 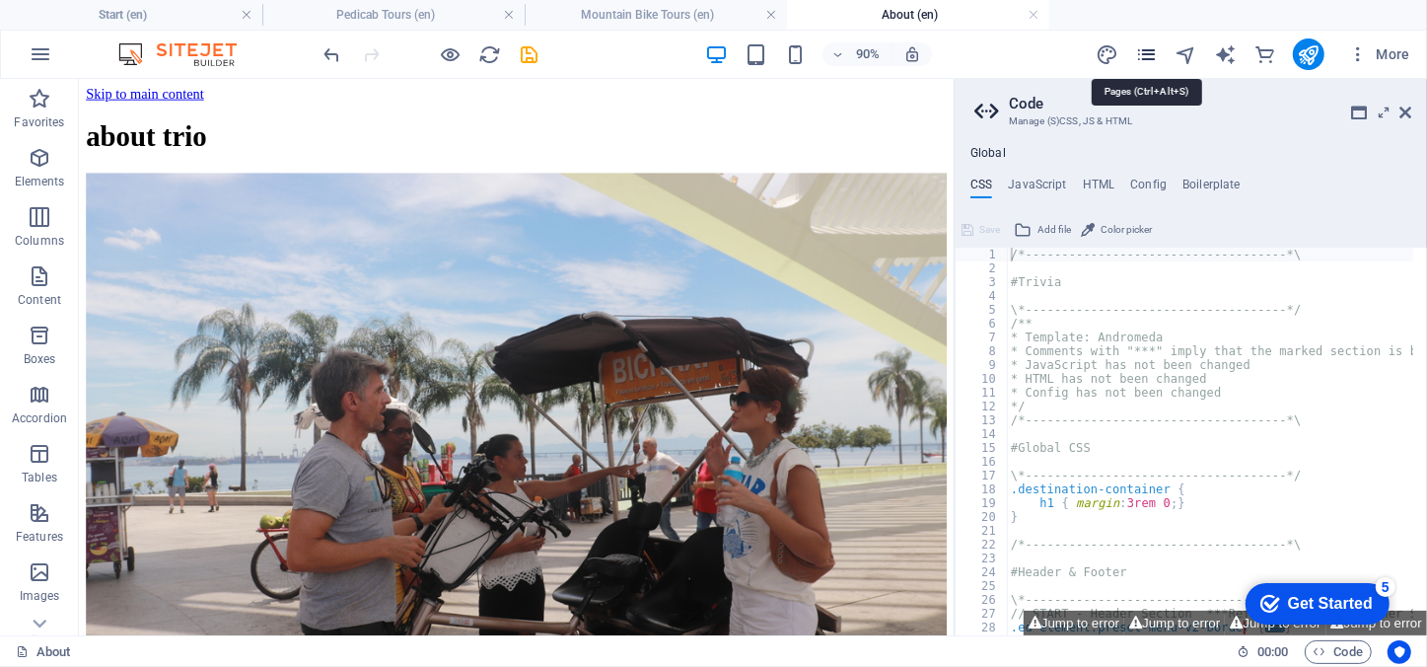 What do you see at coordinates (982, 337) in the screenshot?
I see `div: 7` at bounding box center [982, 337].